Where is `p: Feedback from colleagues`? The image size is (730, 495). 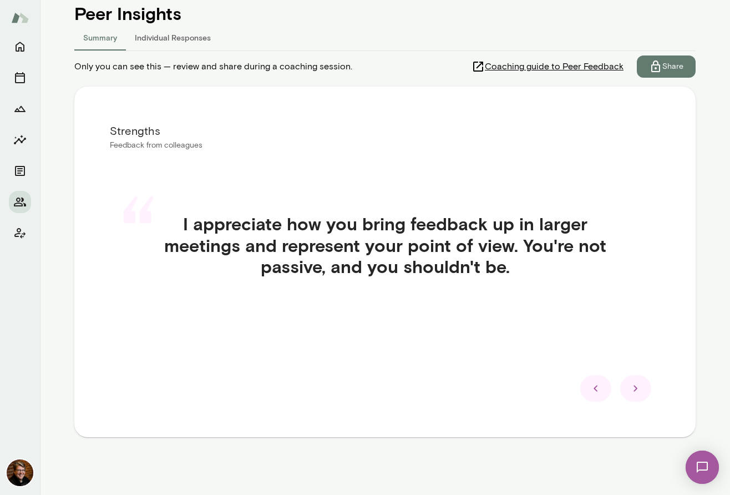
p: Feedback from colleagues is located at coordinates (385, 145).